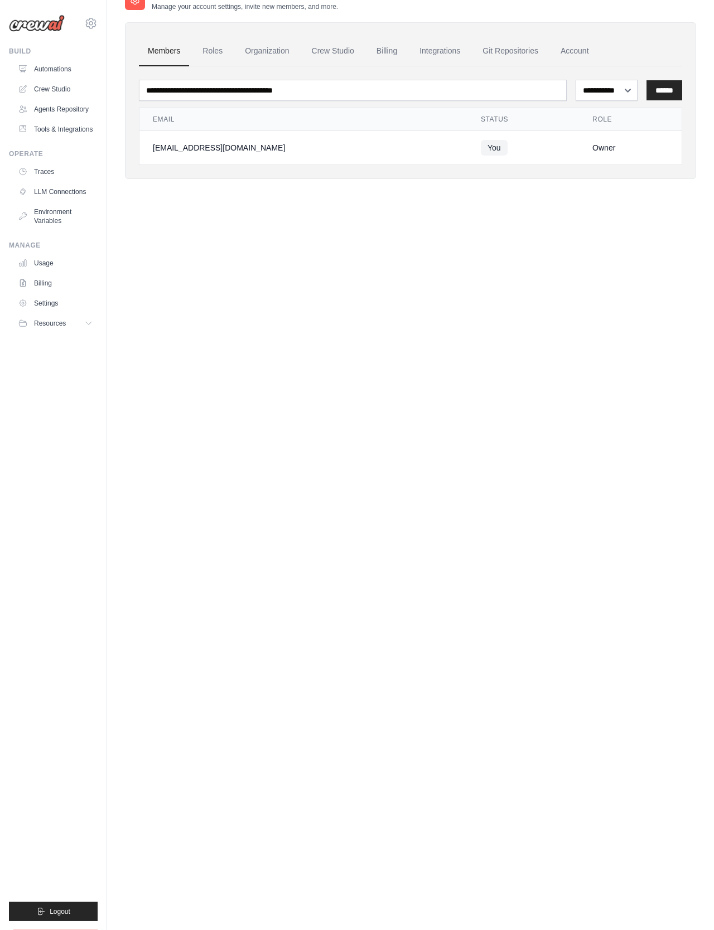 The width and height of the screenshot is (714, 930). What do you see at coordinates (303, 119) in the screenshot?
I see `th: Email` at bounding box center [303, 119].